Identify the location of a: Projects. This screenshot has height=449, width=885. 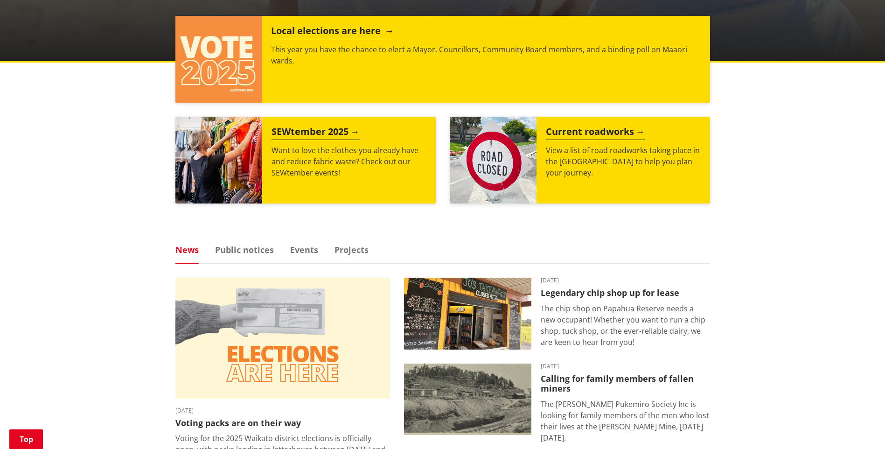
(351, 249).